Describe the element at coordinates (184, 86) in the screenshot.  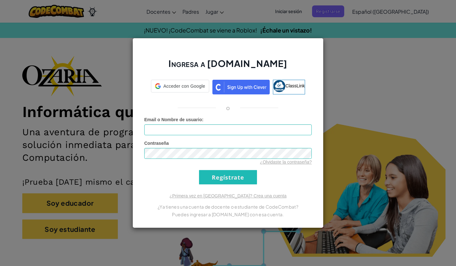
I see `span: Acceder con Google` at that location.